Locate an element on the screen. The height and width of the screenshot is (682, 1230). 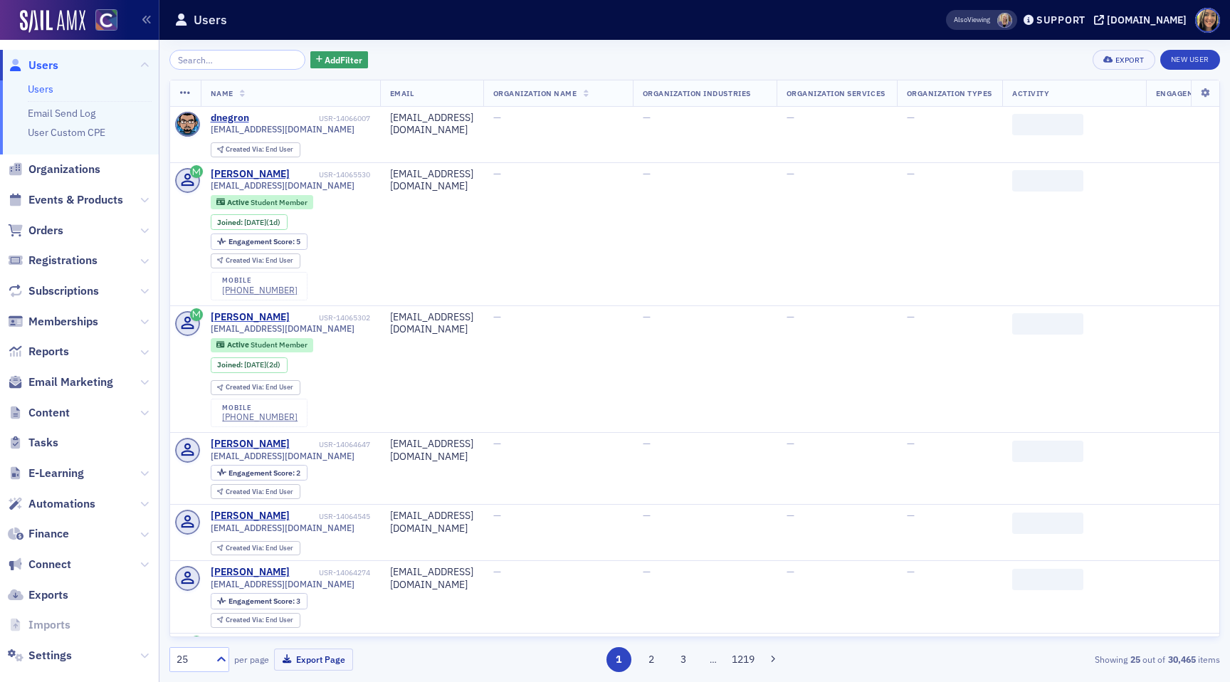
span: Engagement Score : is located at coordinates (262, 241).